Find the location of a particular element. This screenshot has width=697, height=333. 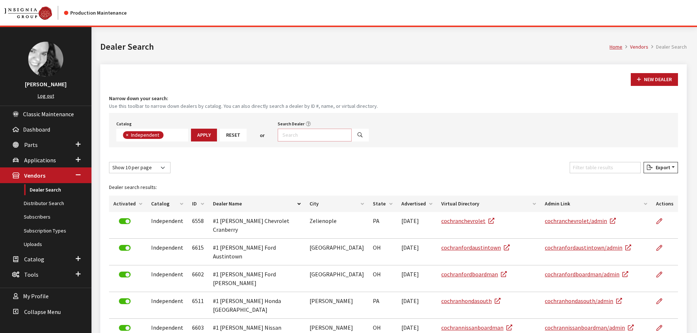

span: Collapse Menu is located at coordinates (42, 312).